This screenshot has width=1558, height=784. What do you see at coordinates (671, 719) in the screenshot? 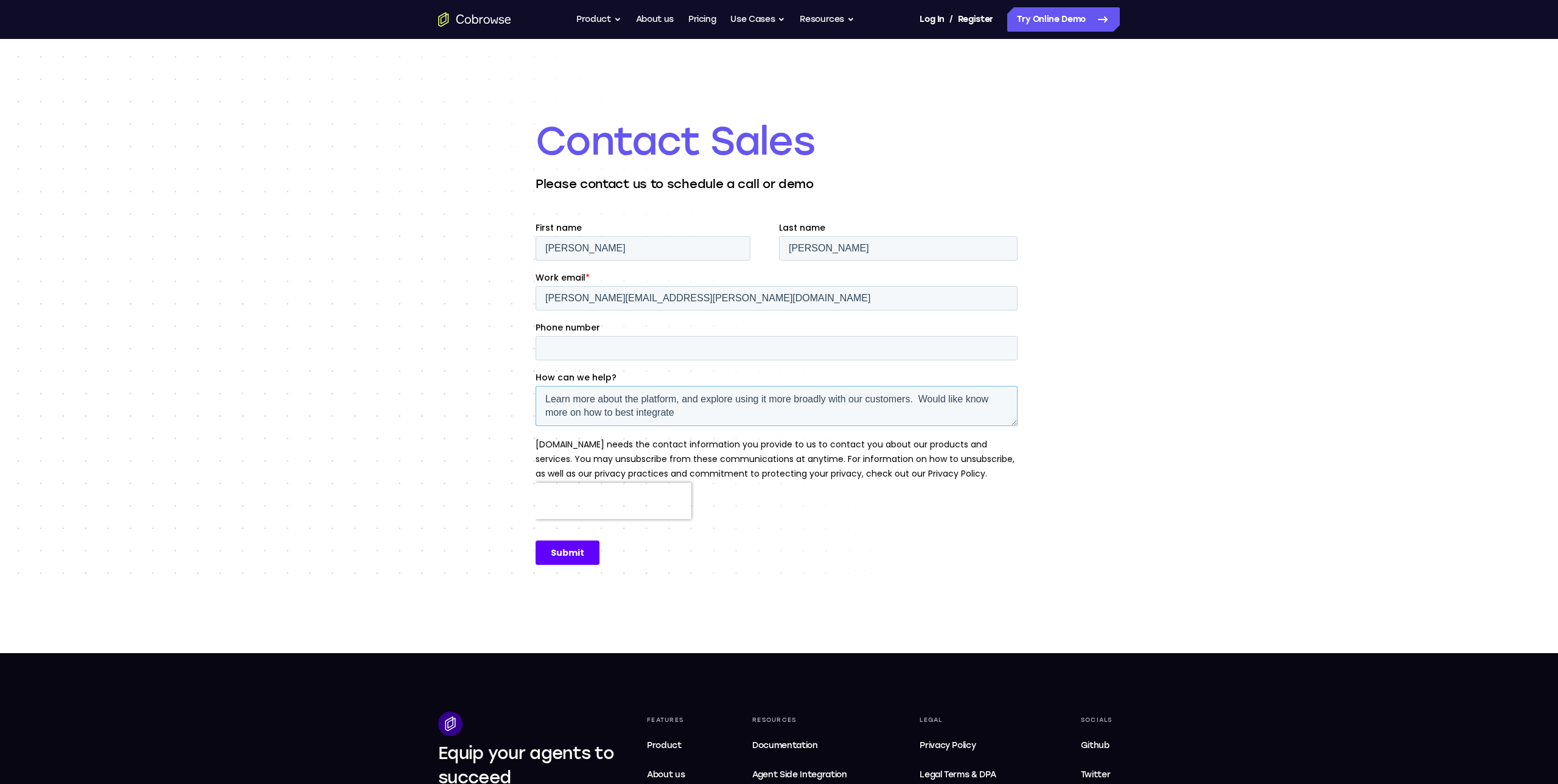
I see `div: Features` at bounding box center [671, 719].